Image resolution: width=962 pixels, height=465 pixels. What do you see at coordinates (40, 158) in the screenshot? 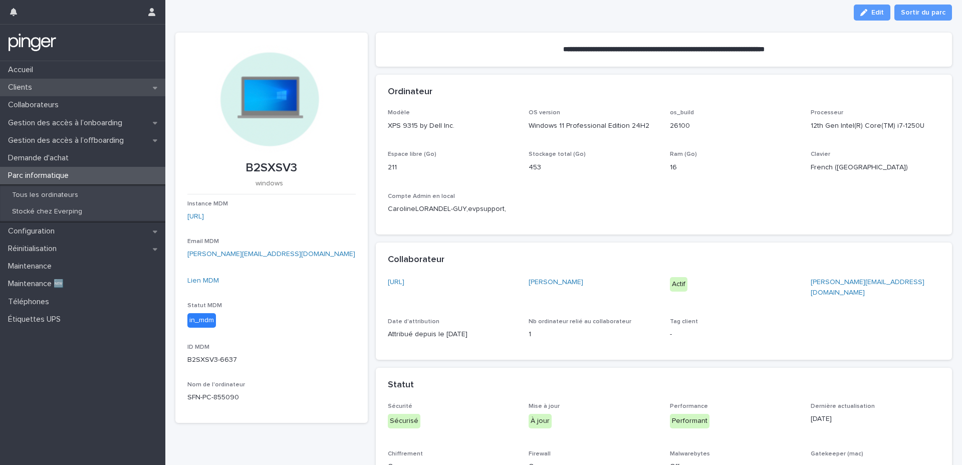
I see `p: Demande d'achat` at bounding box center [40, 158].